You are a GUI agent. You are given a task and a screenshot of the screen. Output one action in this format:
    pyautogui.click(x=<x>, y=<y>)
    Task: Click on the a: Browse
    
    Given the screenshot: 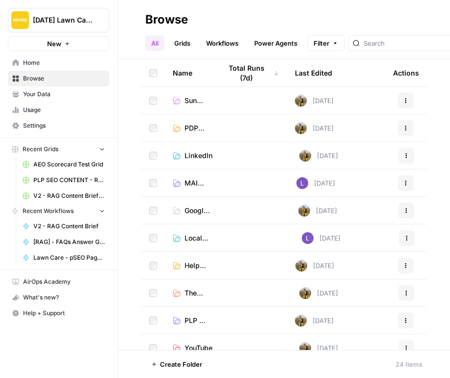 What is the action you would take?
    pyautogui.click(x=58, y=78)
    